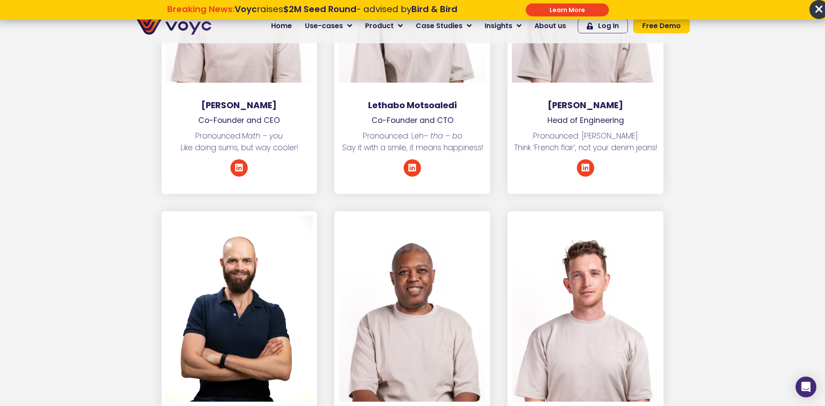  Describe the element at coordinates (328, 26) in the screenshot. I see `a: Use-cases` at that location.